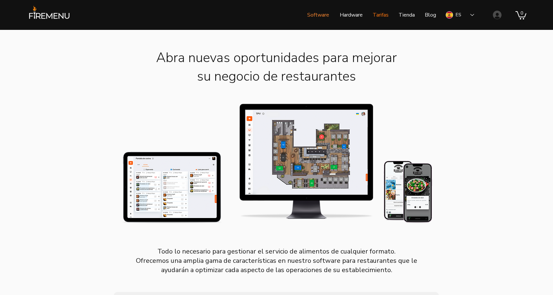 The image size is (553, 295). Describe the element at coordinates (318, 15) in the screenshot. I see `p: Software` at that location.